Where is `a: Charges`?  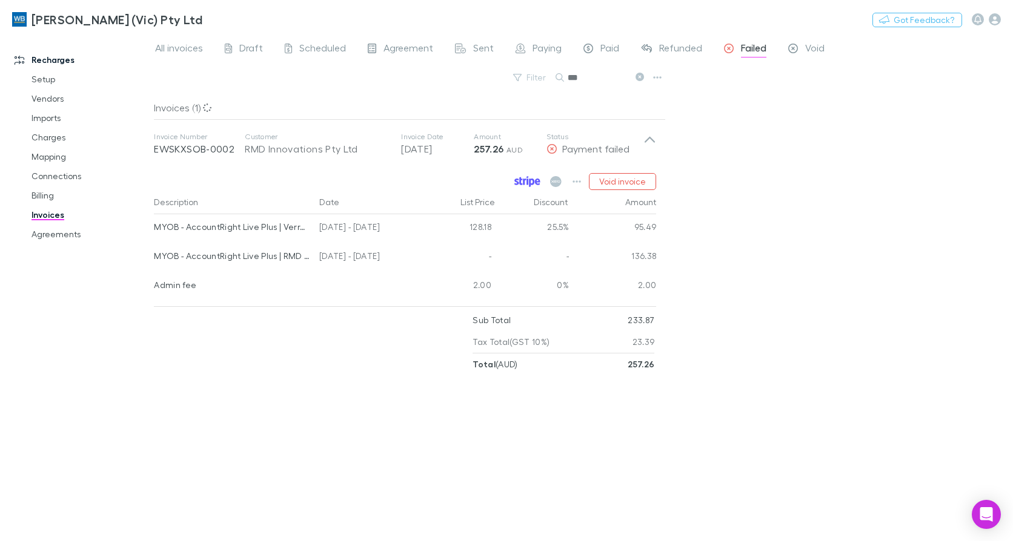
a: Charges is located at coordinates (90, 137).